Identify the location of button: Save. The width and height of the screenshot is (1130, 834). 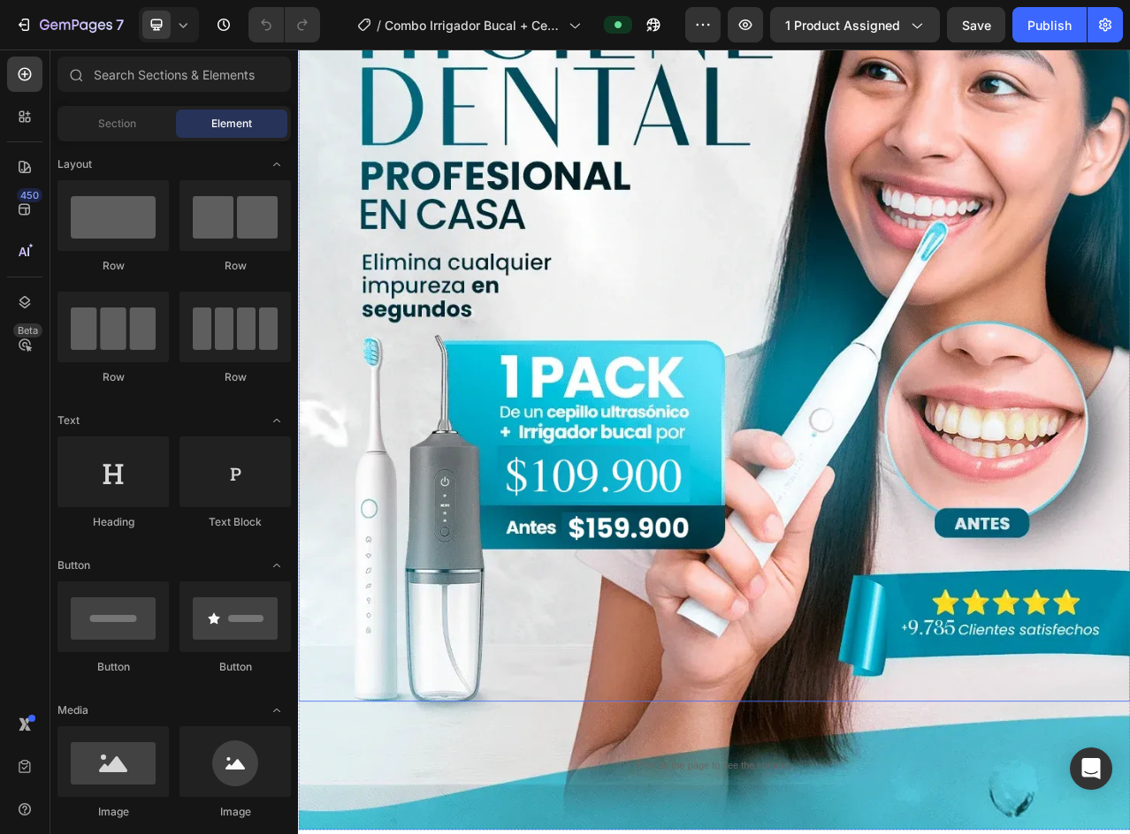
(976, 25).